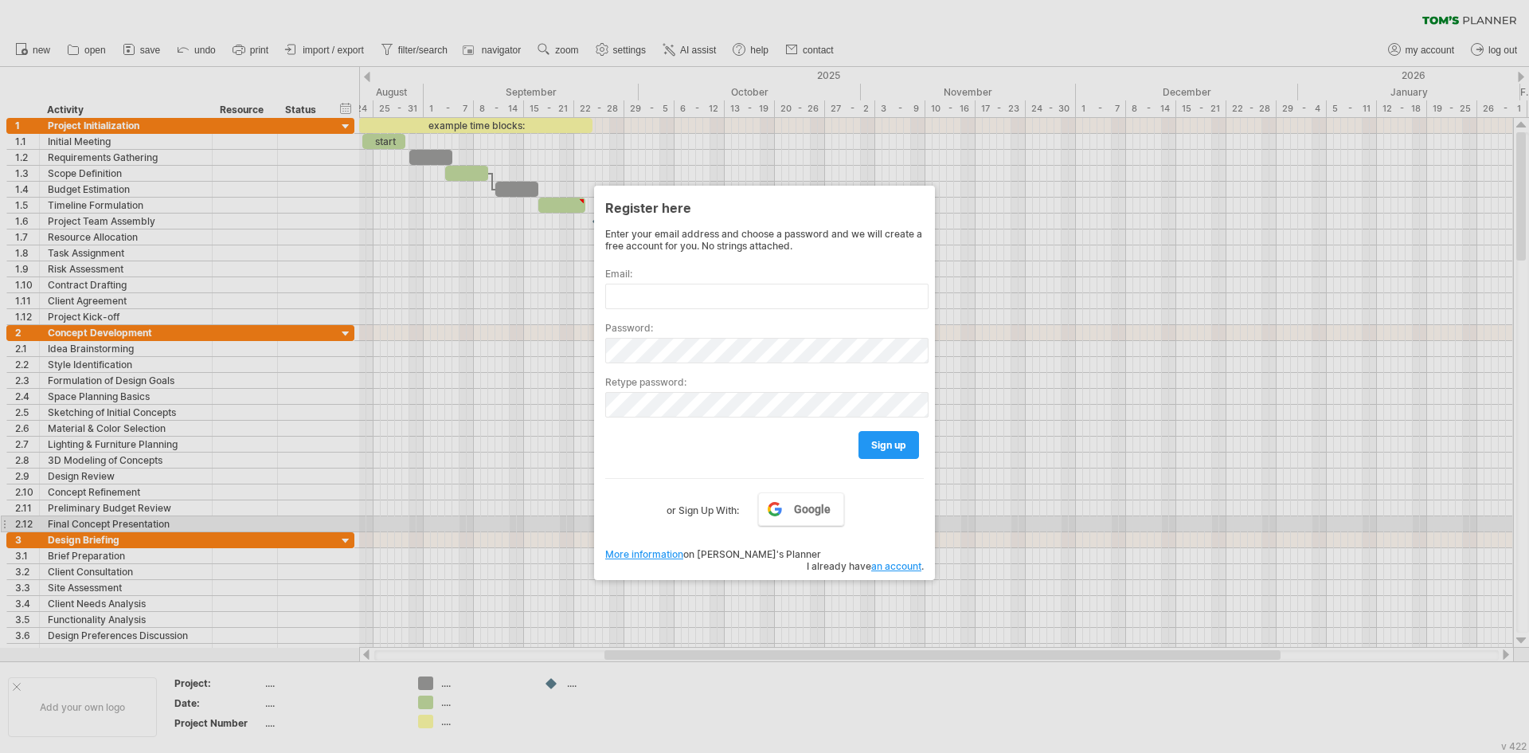  What do you see at coordinates (889, 444) in the screenshot?
I see `a: sign up` at bounding box center [889, 444].